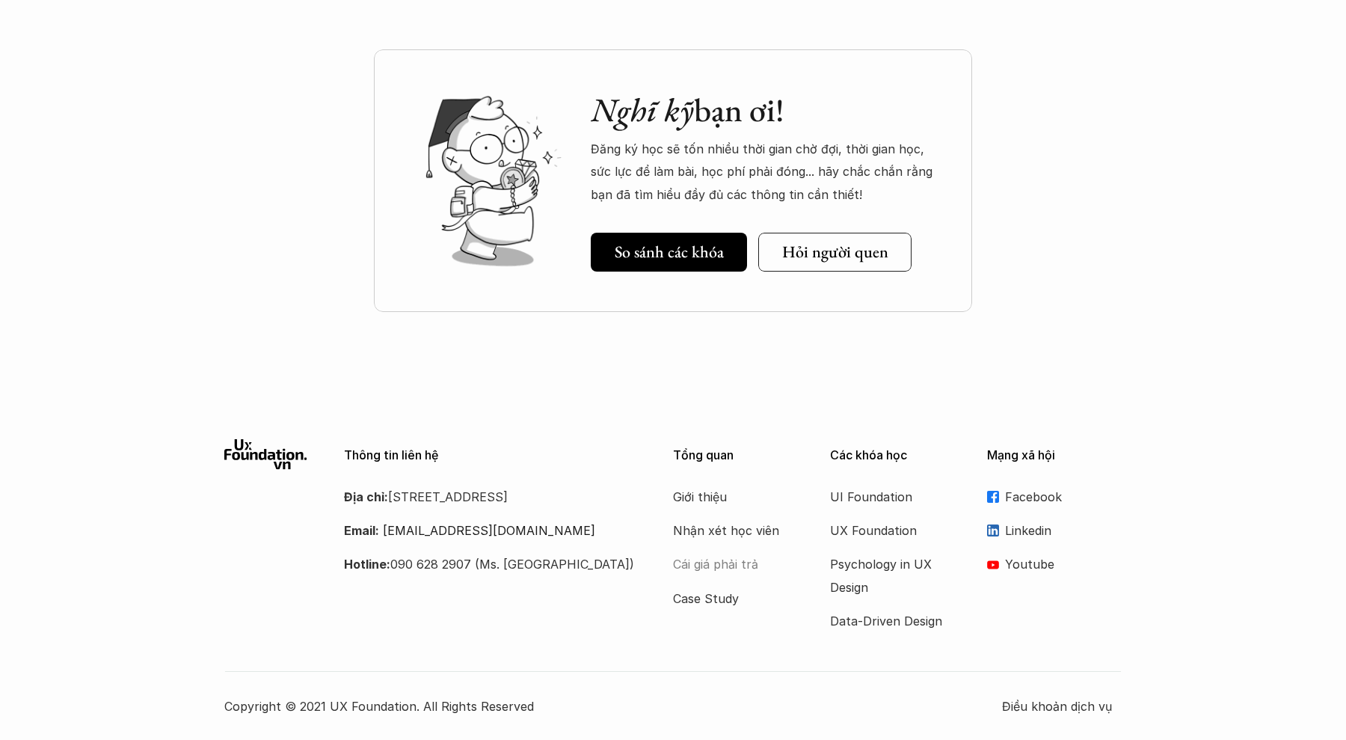 The image size is (1346, 740). Describe the element at coordinates (890, 575) in the screenshot. I see `p: Psychology in UX Design` at that location.